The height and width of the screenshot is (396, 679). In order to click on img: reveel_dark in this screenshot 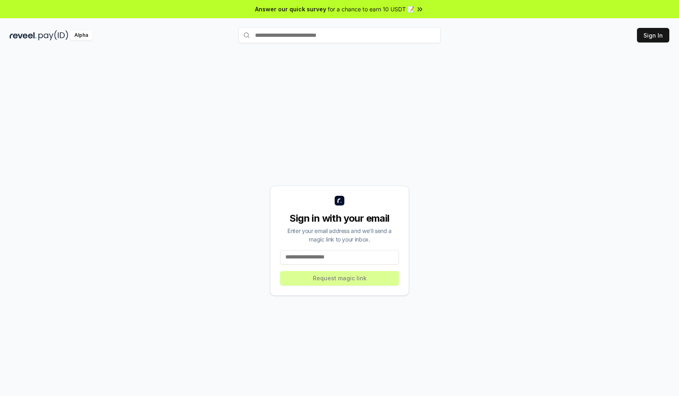, I will do `click(23, 35)`.